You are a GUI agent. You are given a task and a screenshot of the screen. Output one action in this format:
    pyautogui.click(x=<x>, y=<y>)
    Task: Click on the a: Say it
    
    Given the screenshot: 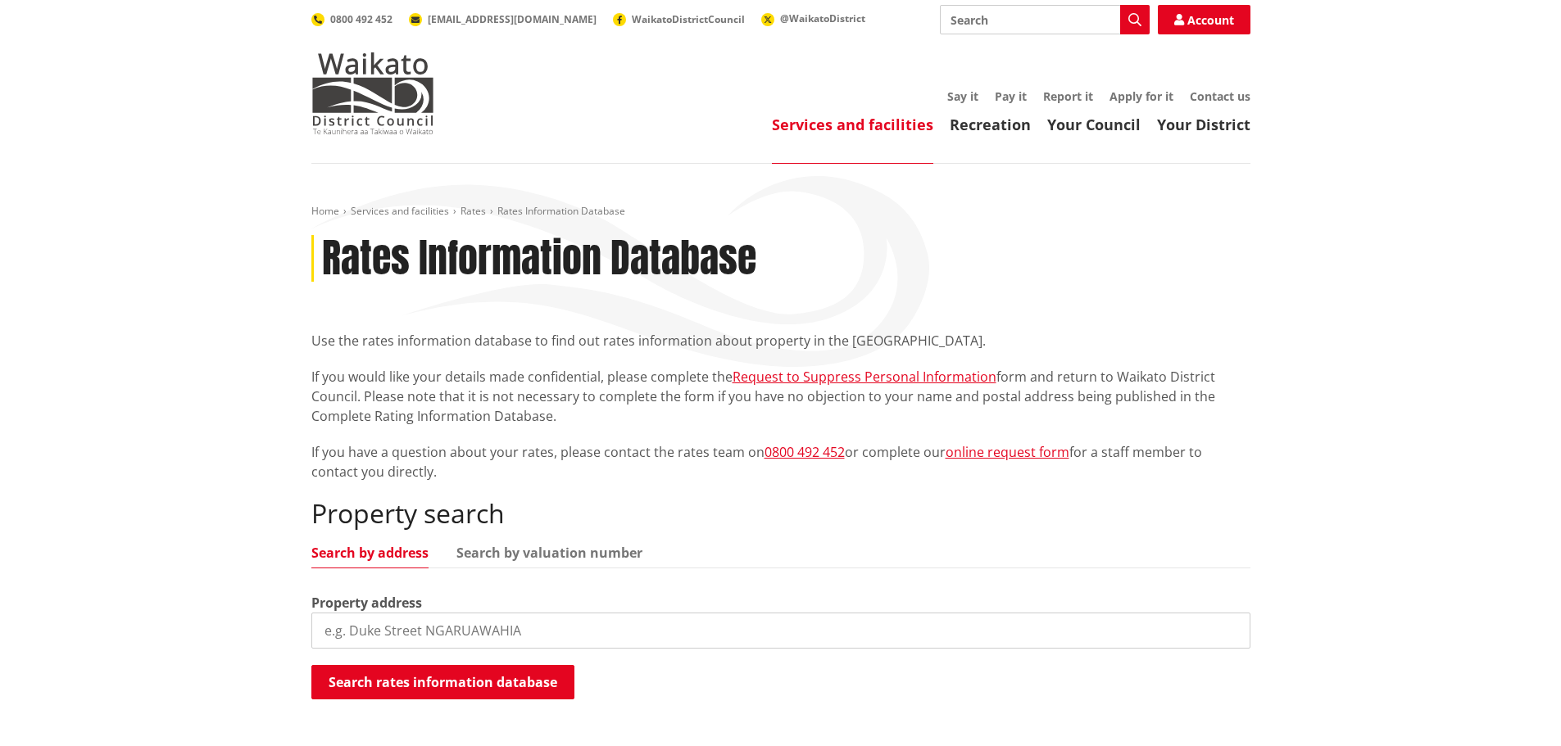 What is the action you would take?
    pyautogui.click(x=963, y=96)
    